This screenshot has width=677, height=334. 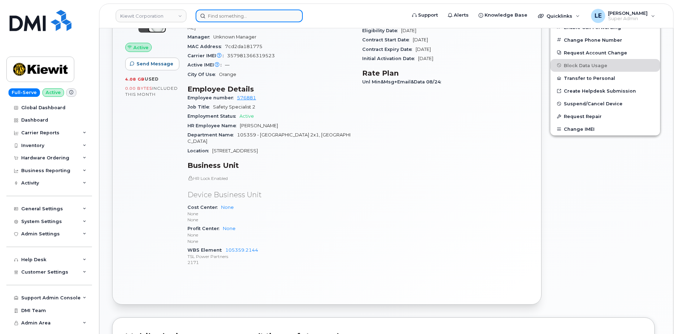 I want to click on span: Unl Min&Msg+Email&Data 08/24, so click(x=403, y=82).